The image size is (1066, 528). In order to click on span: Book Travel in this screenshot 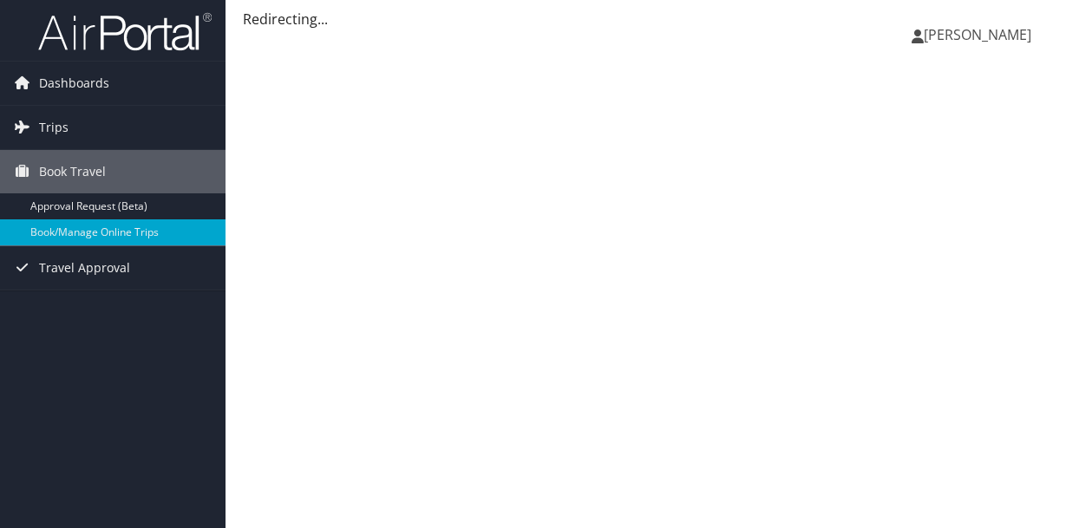, I will do `click(72, 172)`.